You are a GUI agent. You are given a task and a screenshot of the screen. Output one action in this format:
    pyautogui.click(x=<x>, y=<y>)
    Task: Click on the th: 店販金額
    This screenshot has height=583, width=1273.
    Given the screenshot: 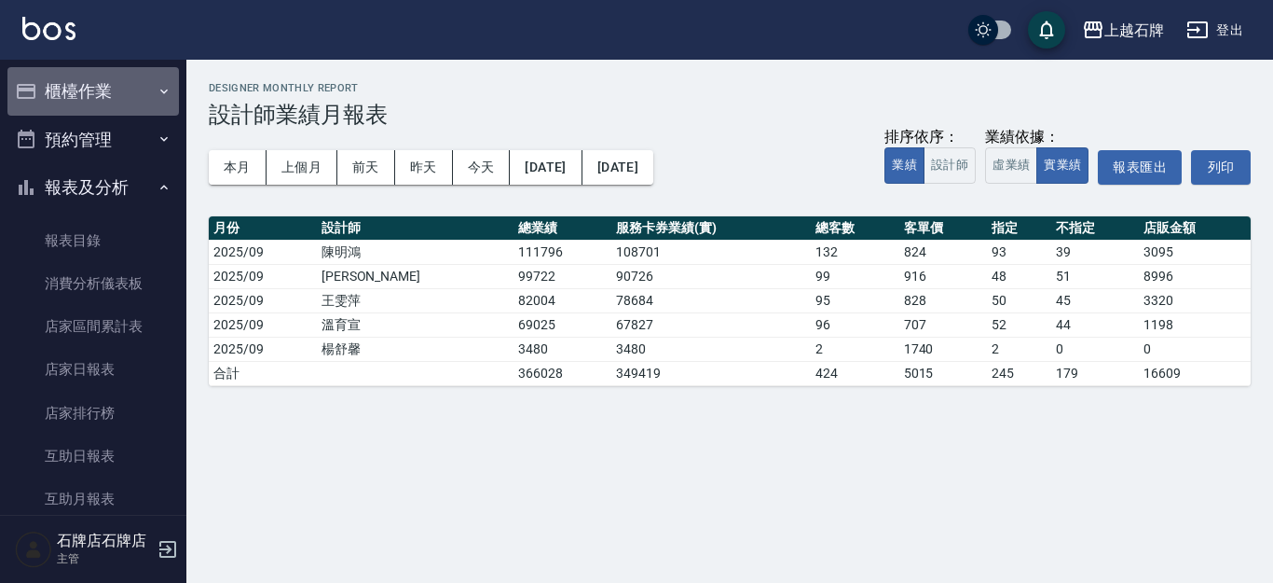 What is the action you would take?
    pyautogui.click(x=1195, y=228)
    